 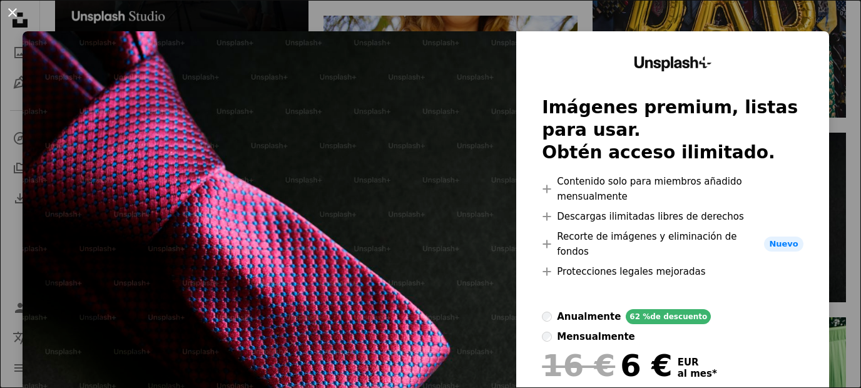 I want to click on span: Nuevo, so click(x=783, y=244).